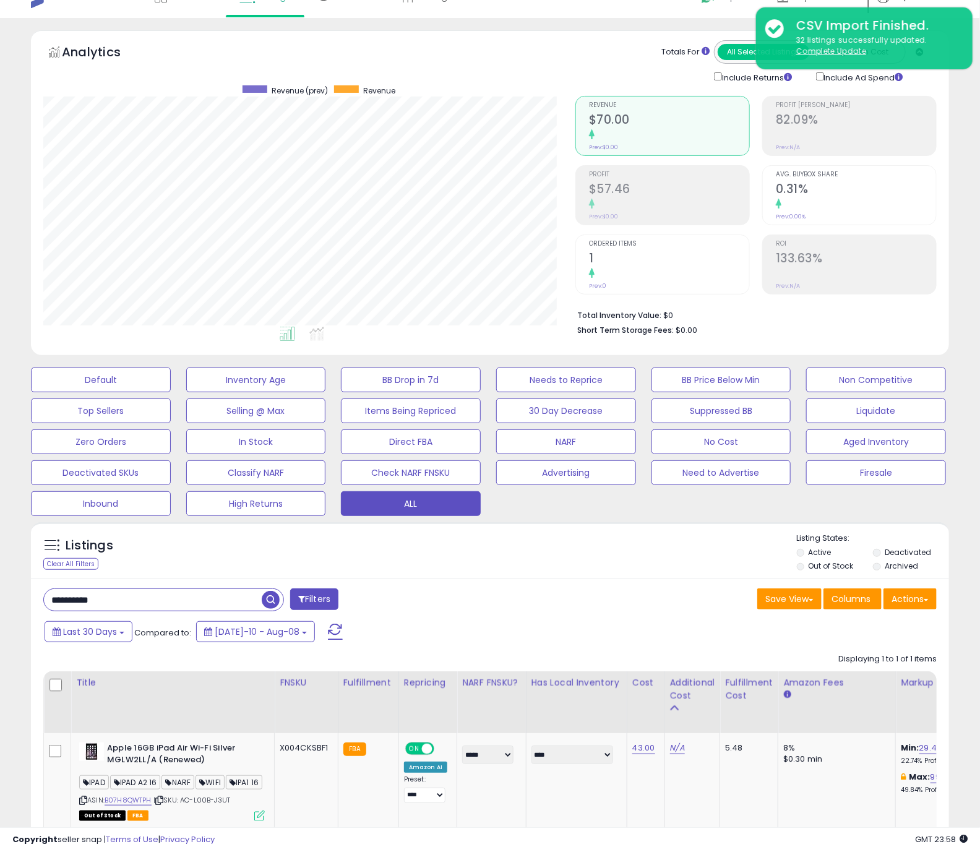  Describe the element at coordinates (669, 259) in the screenshot. I see `h2: 1` at that location.